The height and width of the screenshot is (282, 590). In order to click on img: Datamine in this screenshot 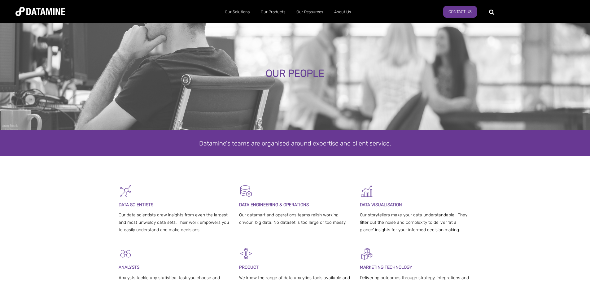, I will do `click(40, 11)`.